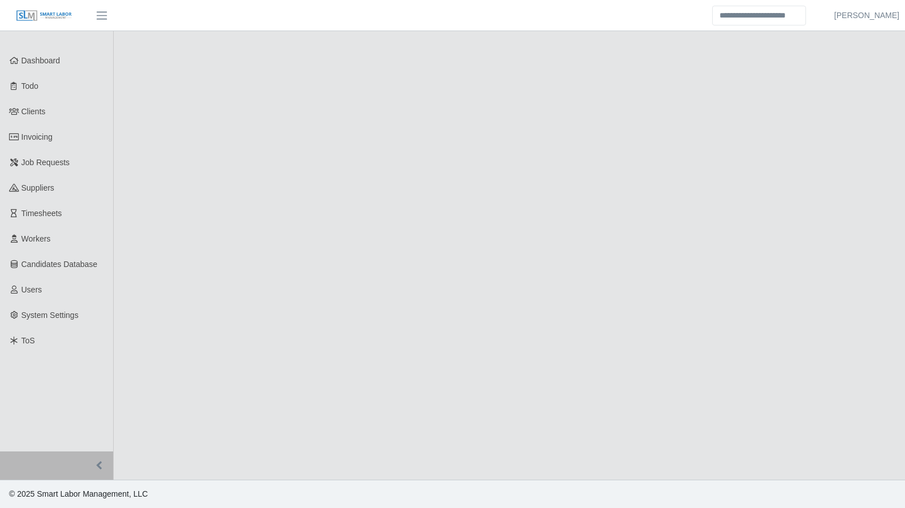 This screenshot has height=508, width=905. I want to click on span: Clients, so click(33, 111).